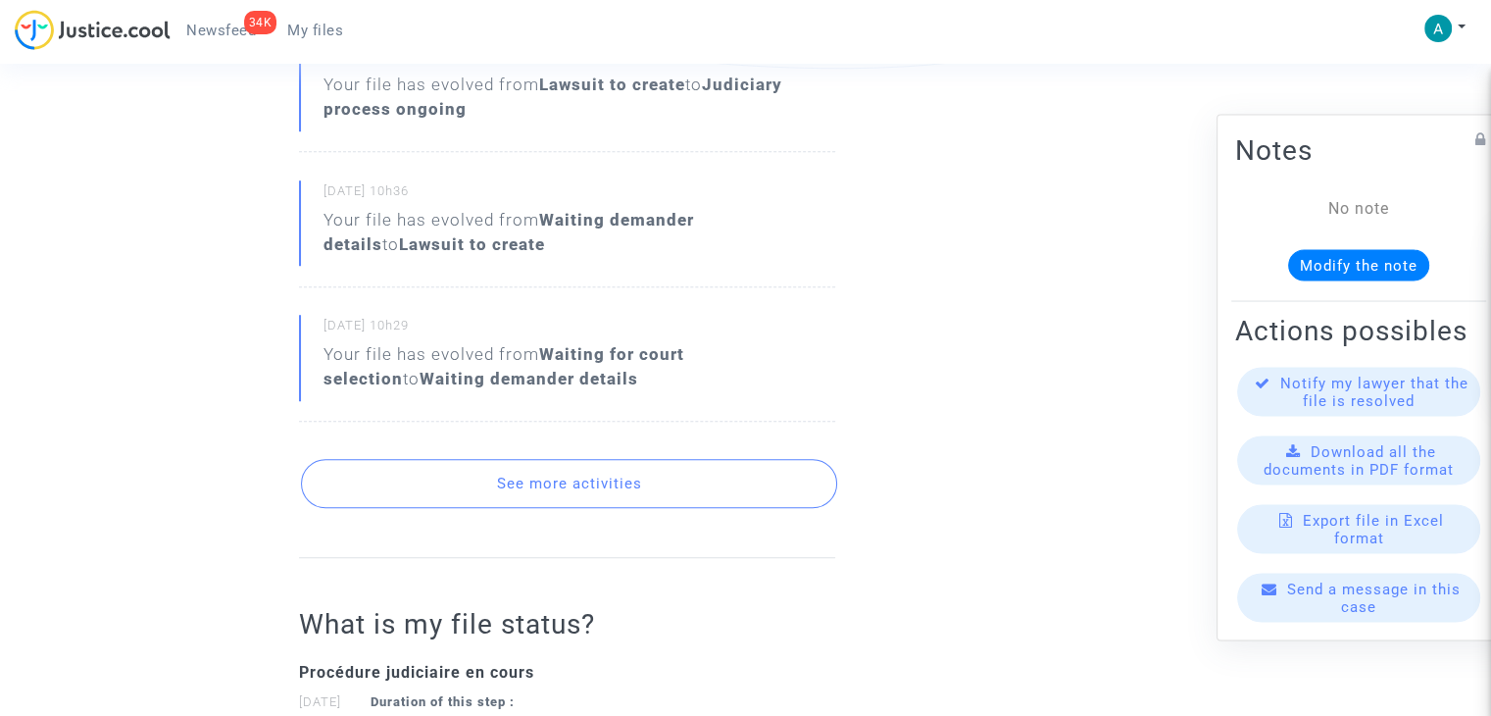 This screenshot has height=716, width=1491. Describe the element at coordinates (315, 30) in the screenshot. I see `span: My files` at that location.